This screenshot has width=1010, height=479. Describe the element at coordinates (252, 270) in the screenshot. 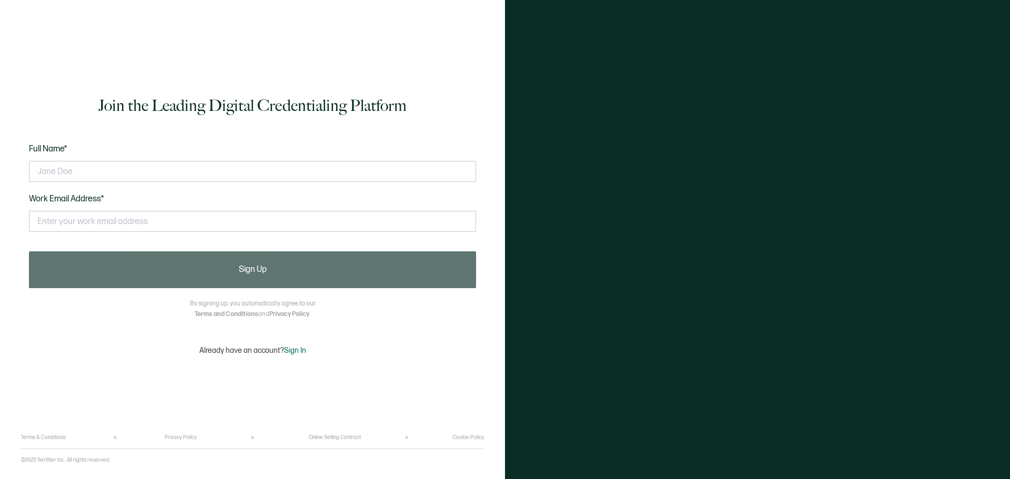

I see `span: Sign Up` at that location.